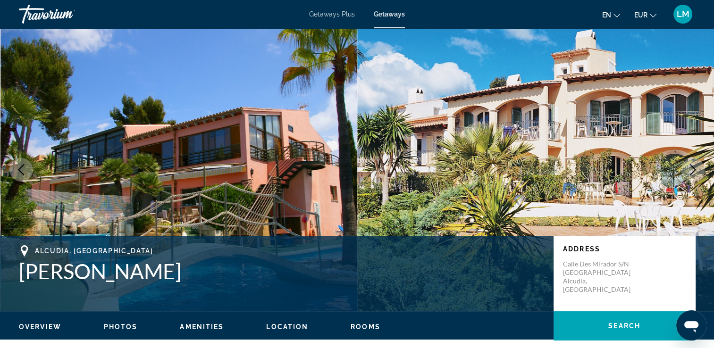  I want to click on span: Overview, so click(40, 327).